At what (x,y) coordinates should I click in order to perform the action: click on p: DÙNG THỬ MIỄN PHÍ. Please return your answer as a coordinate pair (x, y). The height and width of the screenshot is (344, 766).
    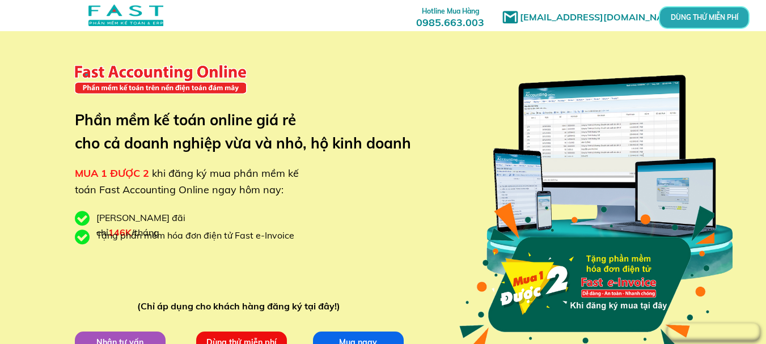
    Looking at the image, I should click on (705, 18).